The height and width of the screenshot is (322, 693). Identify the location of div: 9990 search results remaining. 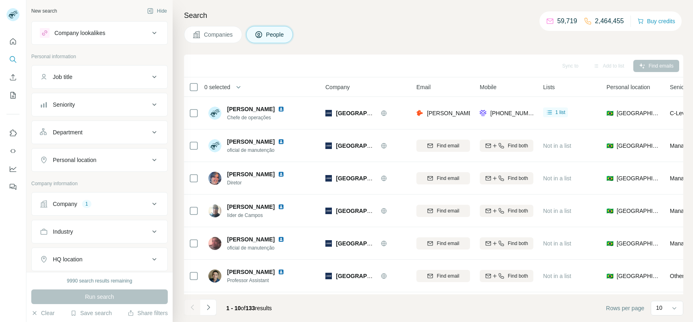
(100, 280).